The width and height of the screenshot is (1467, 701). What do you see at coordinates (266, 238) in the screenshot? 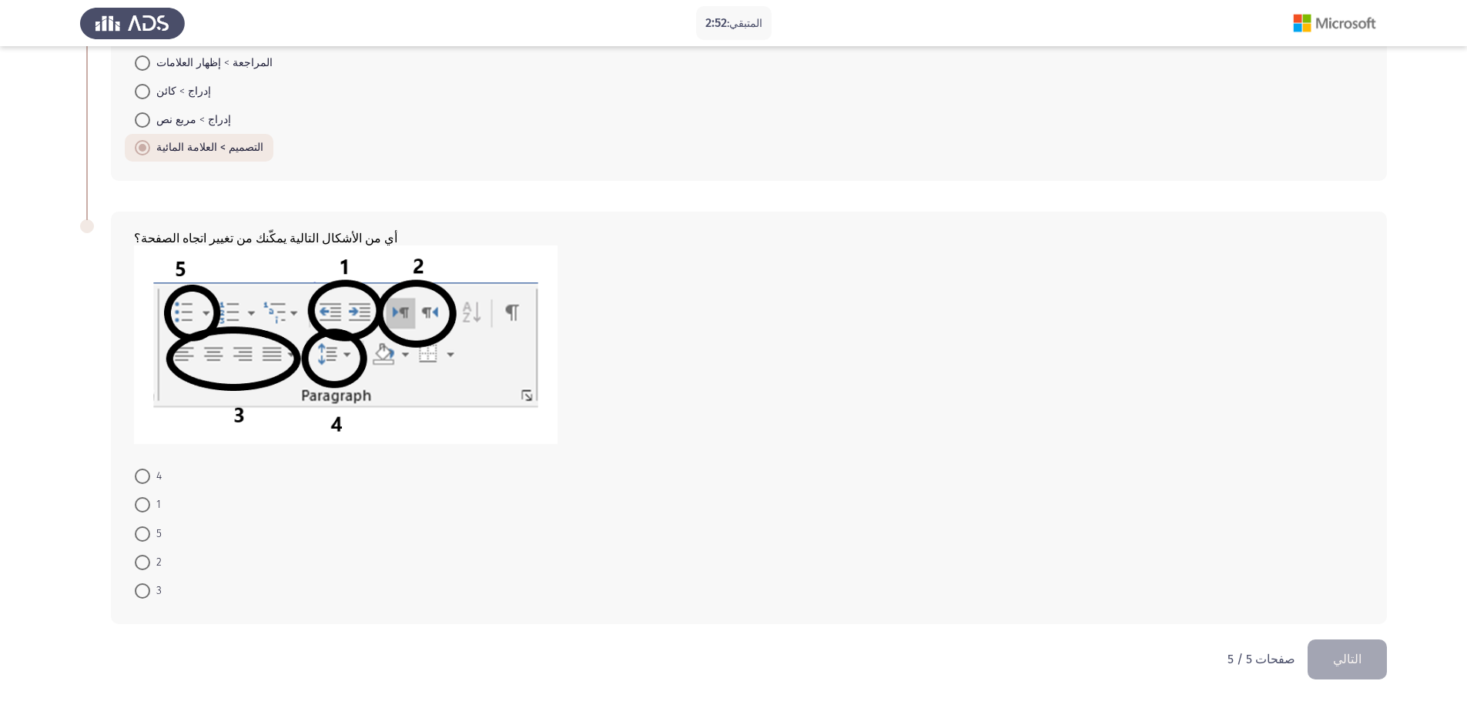
I see `font: أي من الأشكال التالية يمكّنك من تغيير اتجاه الصفحة؟` at bounding box center [266, 238].